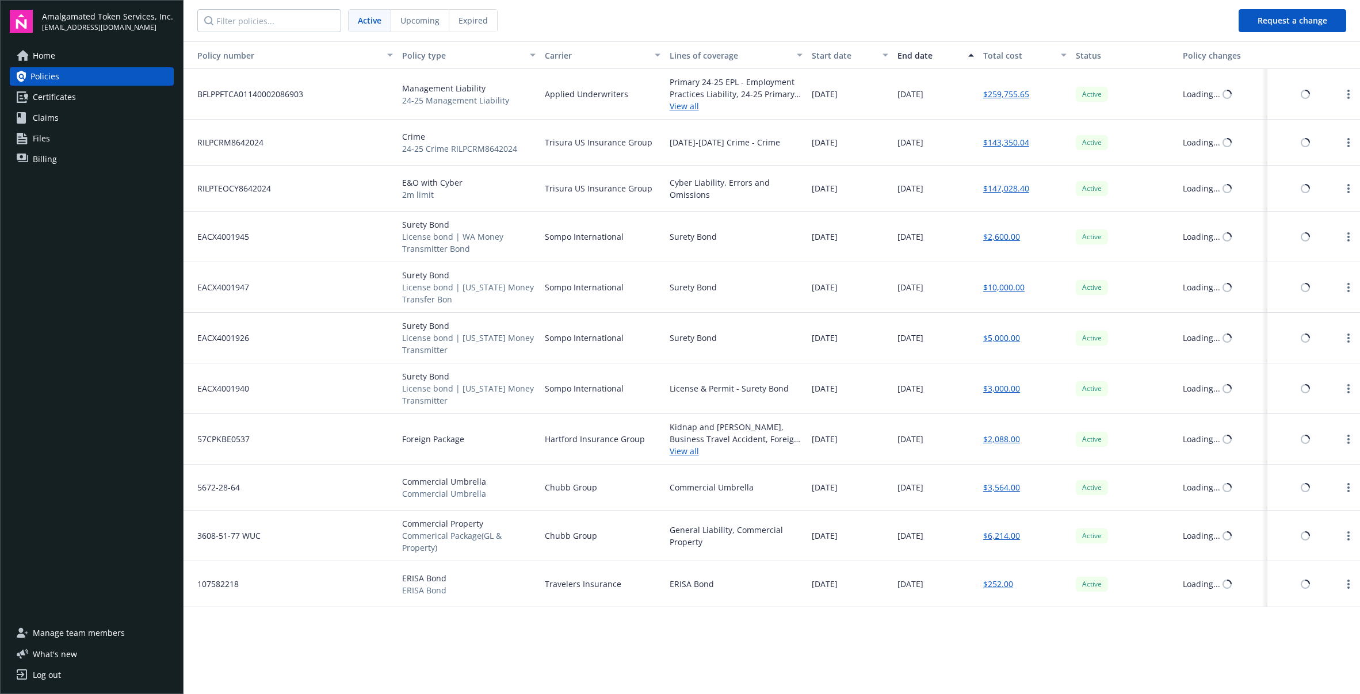  I want to click on img: navigator-logo.svg, so click(21, 21).